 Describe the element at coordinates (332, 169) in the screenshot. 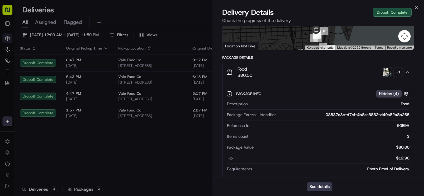

I see `div: Photo Proof of Delivery` at that location.